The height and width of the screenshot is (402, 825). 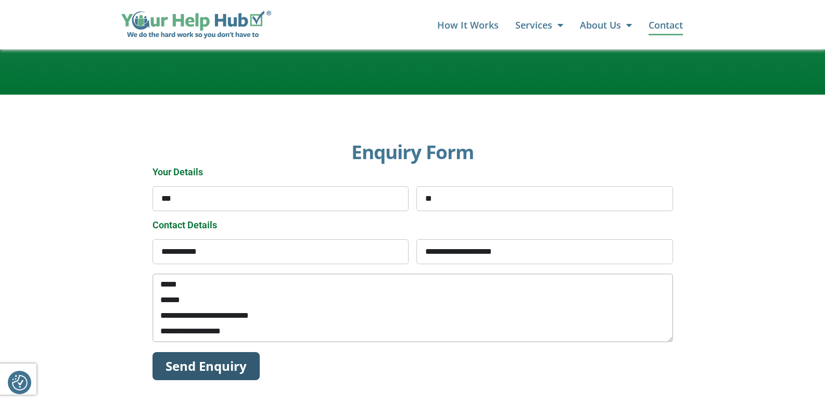 What do you see at coordinates (412, 225) in the screenshot?
I see `div: Contact Details` at bounding box center [412, 225].